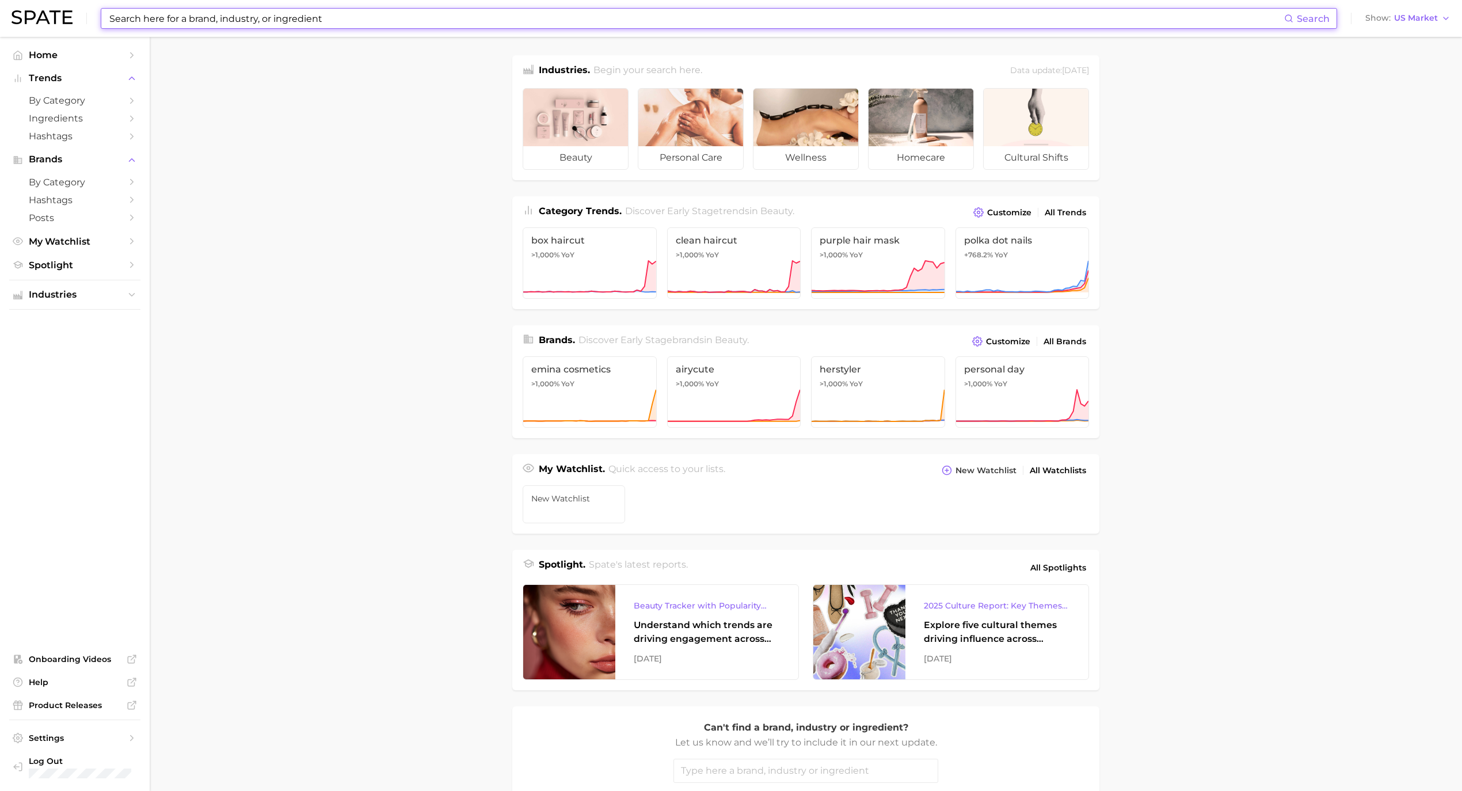  Describe the element at coordinates (806, 158) in the screenshot. I see `span: wellness` at that location.